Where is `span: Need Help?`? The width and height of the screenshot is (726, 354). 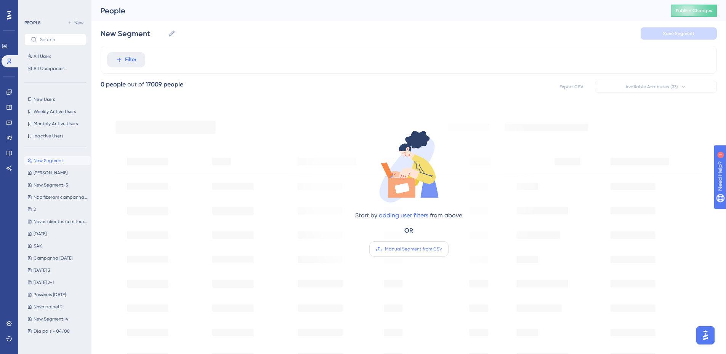
span: Need Help? is located at coordinates (33, 6).